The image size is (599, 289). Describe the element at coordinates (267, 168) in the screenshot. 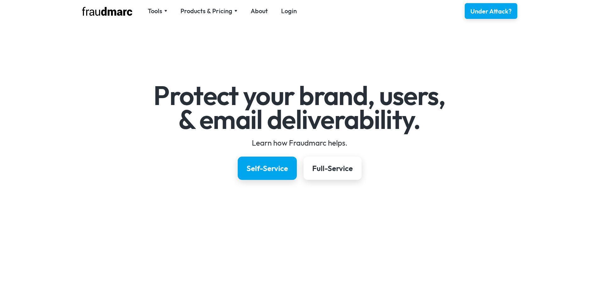

I see `div: Self-Service` at that location.